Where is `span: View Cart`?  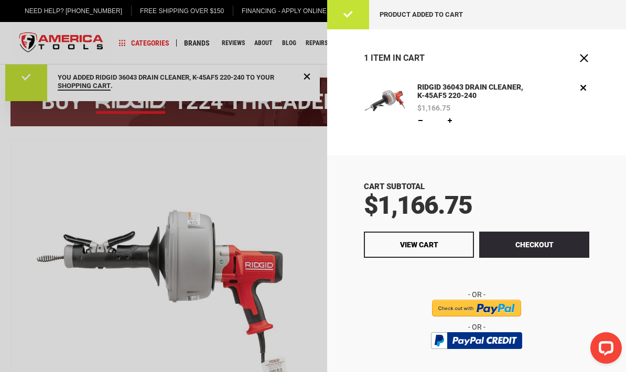 span: View Cart is located at coordinates (419, 245).